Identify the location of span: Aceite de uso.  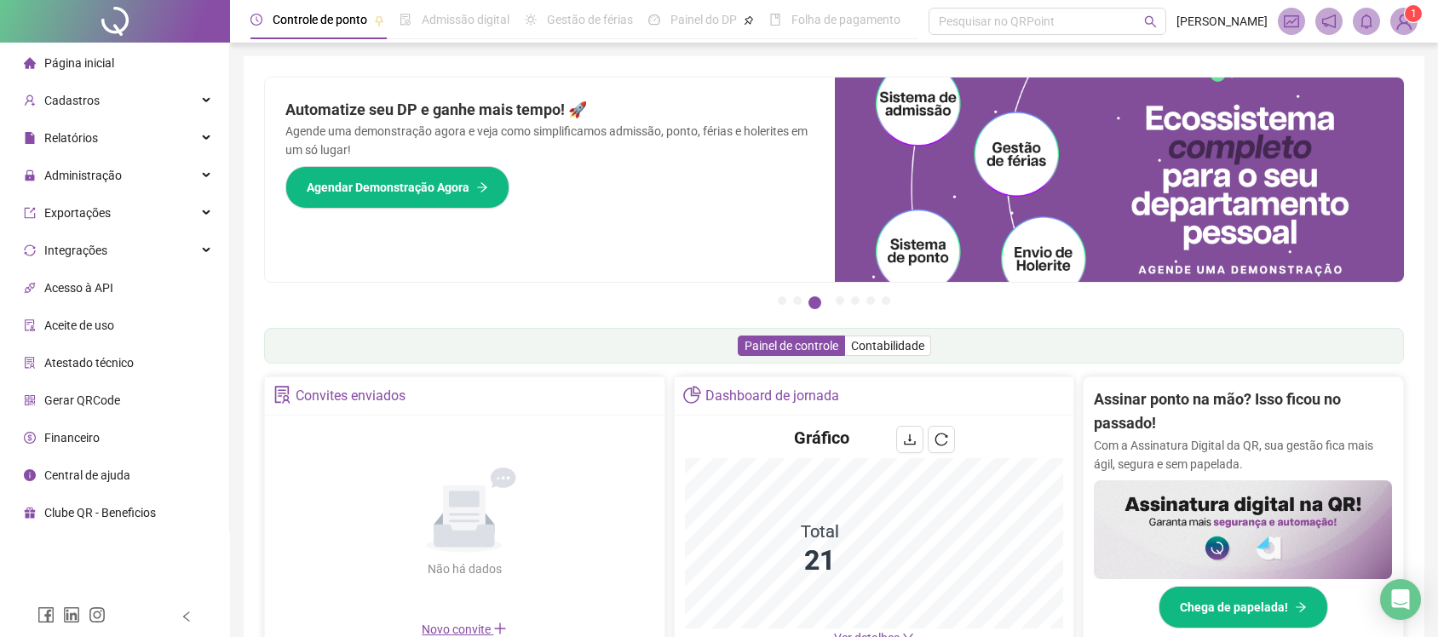
(79, 325).